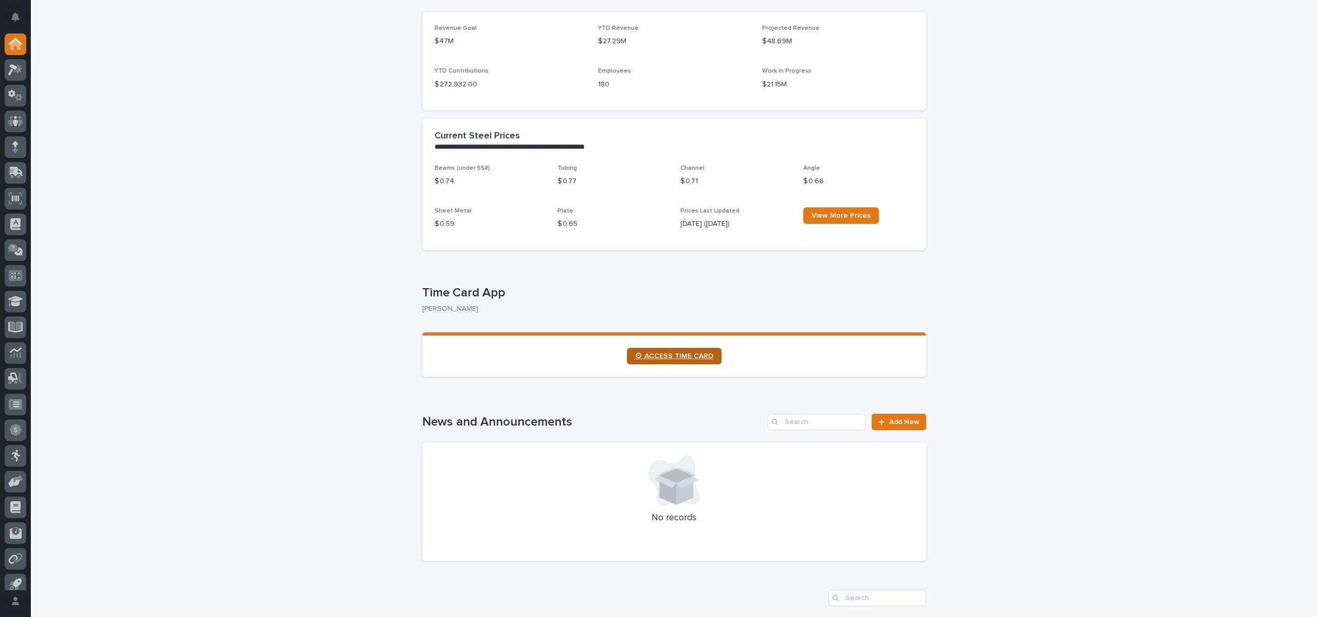  I want to click on span: Channel, so click(692, 168).